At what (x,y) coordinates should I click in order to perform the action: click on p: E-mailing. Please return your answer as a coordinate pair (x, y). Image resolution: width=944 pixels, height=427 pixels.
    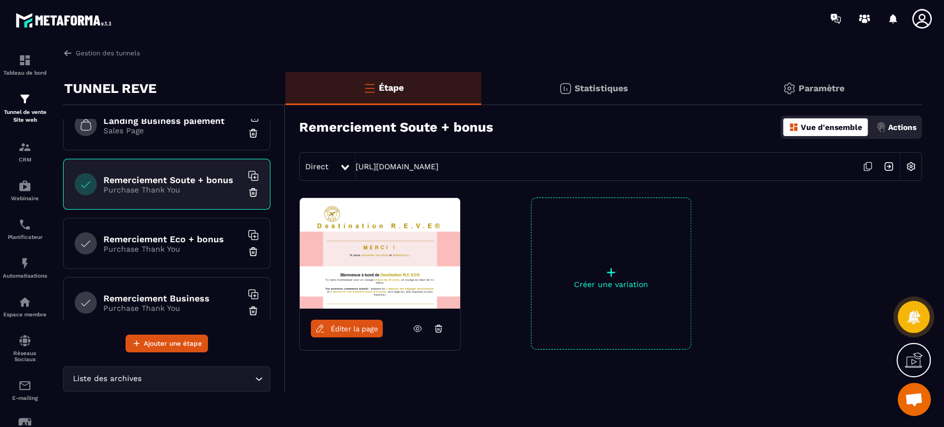
    Looking at the image, I should click on (25, 398).